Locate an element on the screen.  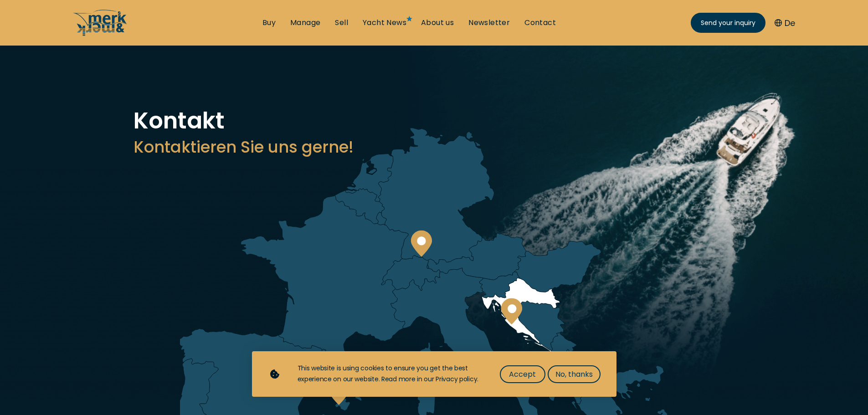
a: Contact is located at coordinates (540, 23).